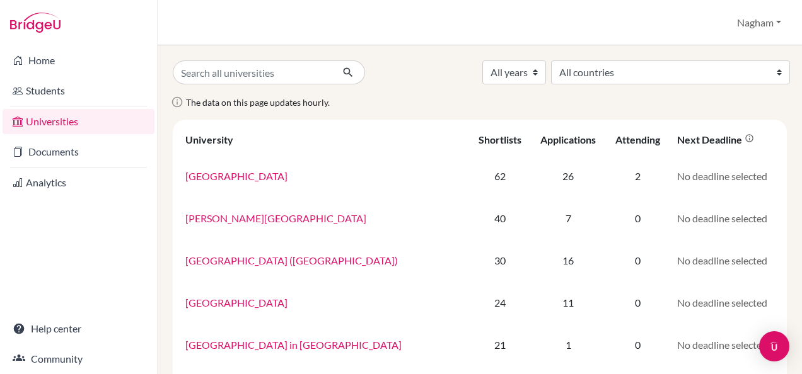 The height and width of the screenshot is (374, 802). I want to click on td: 1, so click(568, 345).